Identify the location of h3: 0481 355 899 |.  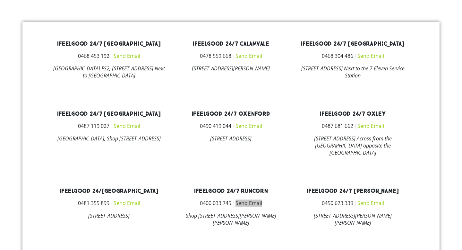
(109, 203).